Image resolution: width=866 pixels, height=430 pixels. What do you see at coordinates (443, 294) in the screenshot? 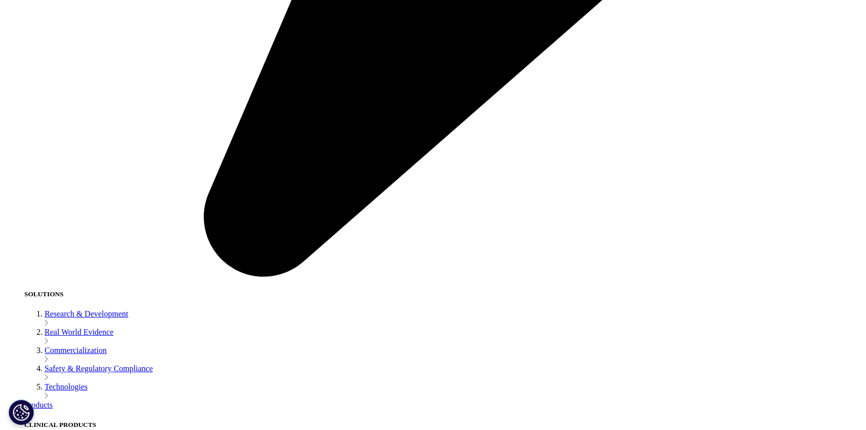
I see `h5: SOLUTIONS` at bounding box center [443, 294].